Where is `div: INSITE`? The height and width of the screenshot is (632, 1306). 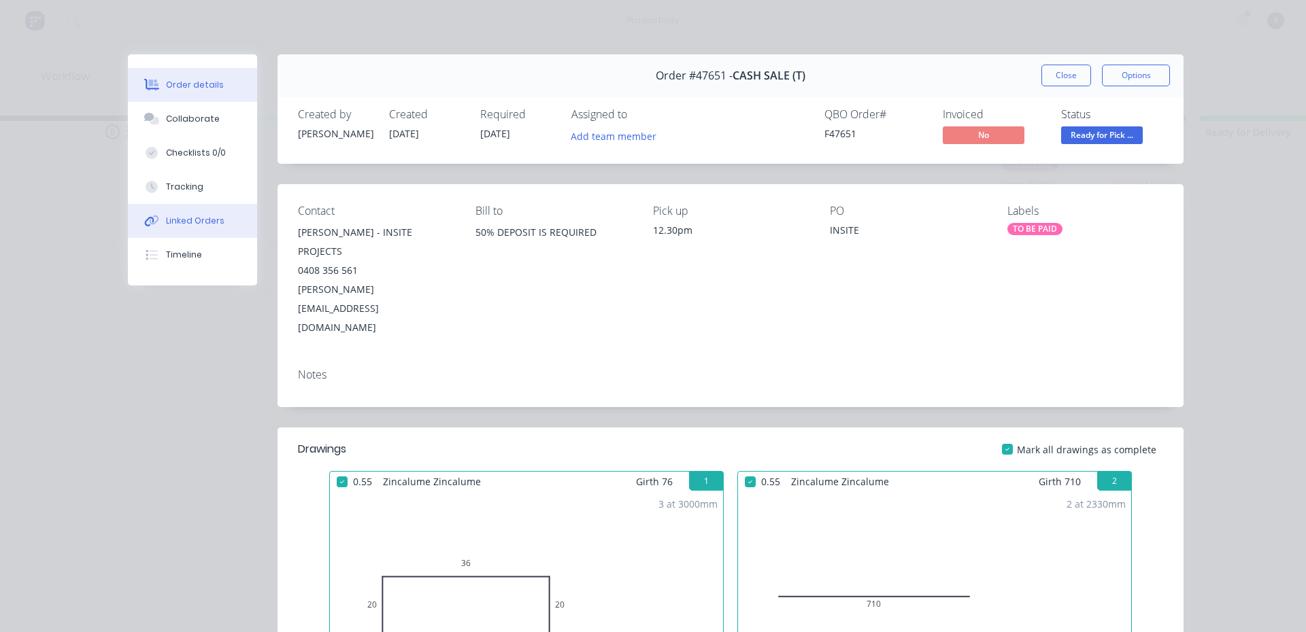
div: INSITE is located at coordinates (907, 233).